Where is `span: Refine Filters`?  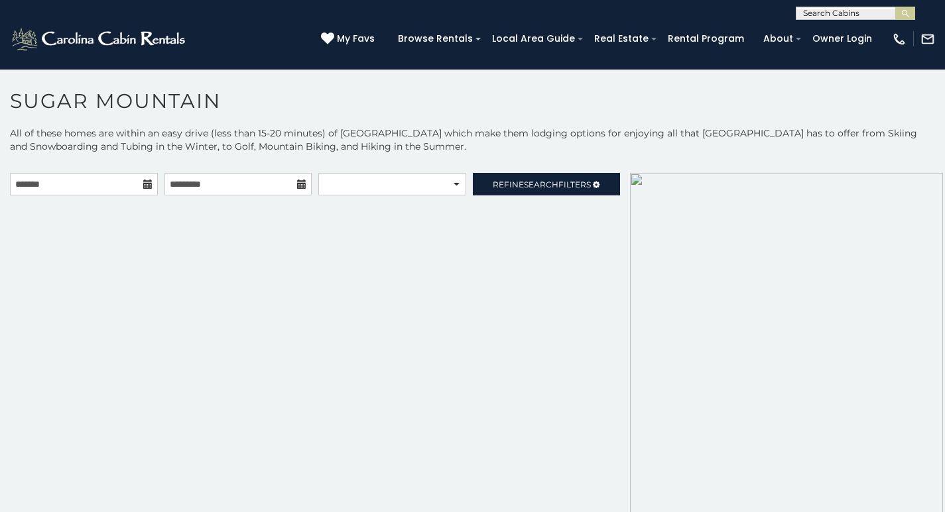
span: Refine Filters is located at coordinates (542, 184).